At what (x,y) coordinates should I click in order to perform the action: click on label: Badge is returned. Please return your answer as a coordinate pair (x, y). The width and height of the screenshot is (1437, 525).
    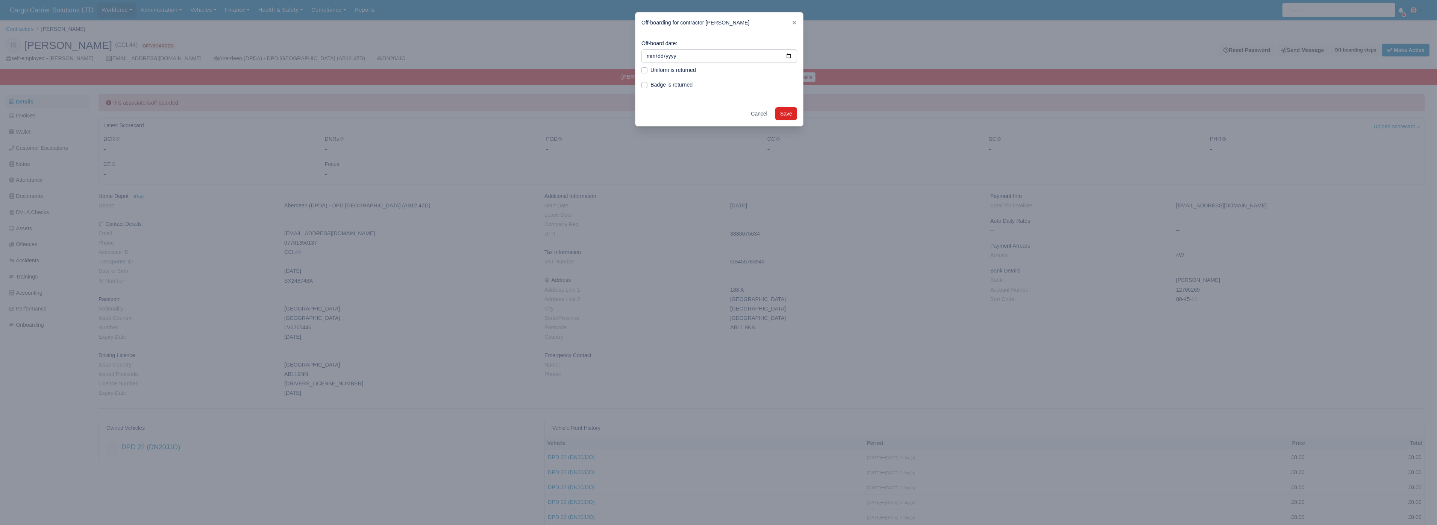
    Looking at the image, I should click on (672, 85).